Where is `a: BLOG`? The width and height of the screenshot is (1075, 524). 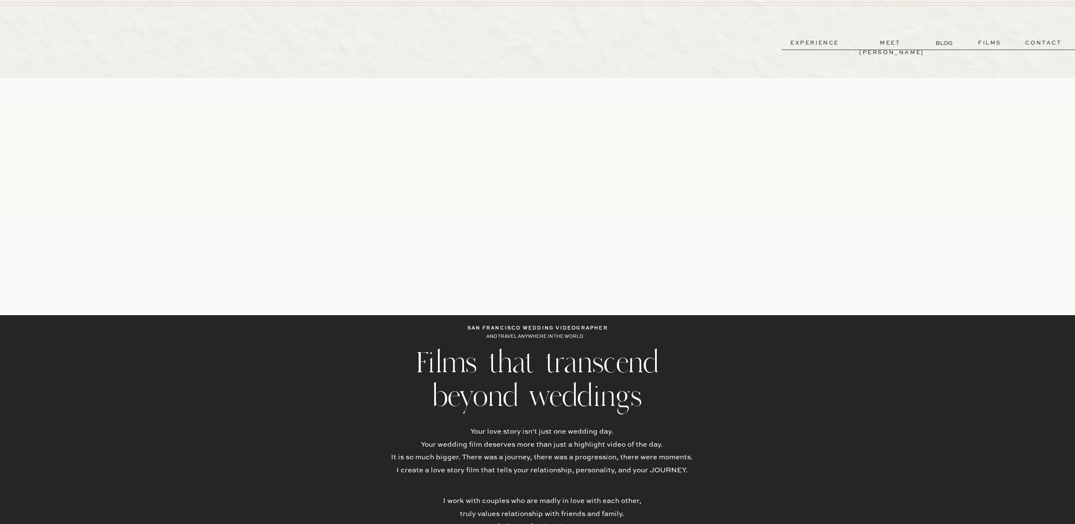 a: BLOG is located at coordinates (945, 43).